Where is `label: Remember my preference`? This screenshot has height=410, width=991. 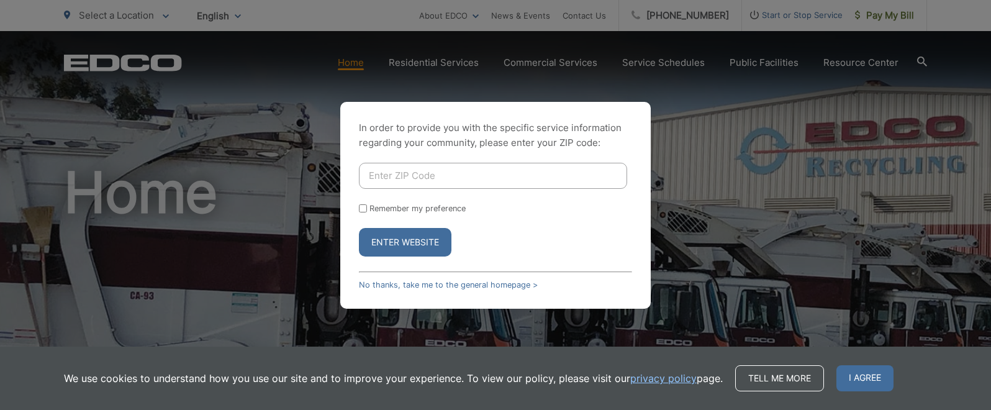
label: Remember my preference is located at coordinates (417, 208).